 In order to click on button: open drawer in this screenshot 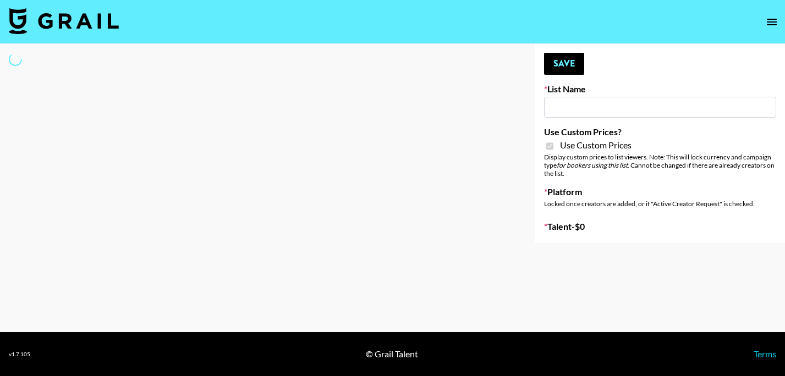, I will do `click(772, 22)`.